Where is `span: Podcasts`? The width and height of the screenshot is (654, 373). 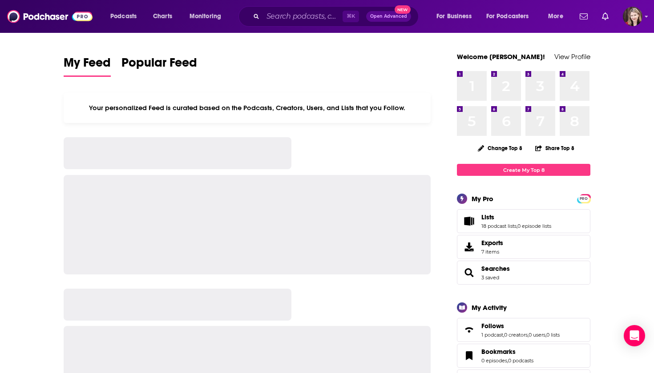
span: Podcasts is located at coordinates (123, 16).